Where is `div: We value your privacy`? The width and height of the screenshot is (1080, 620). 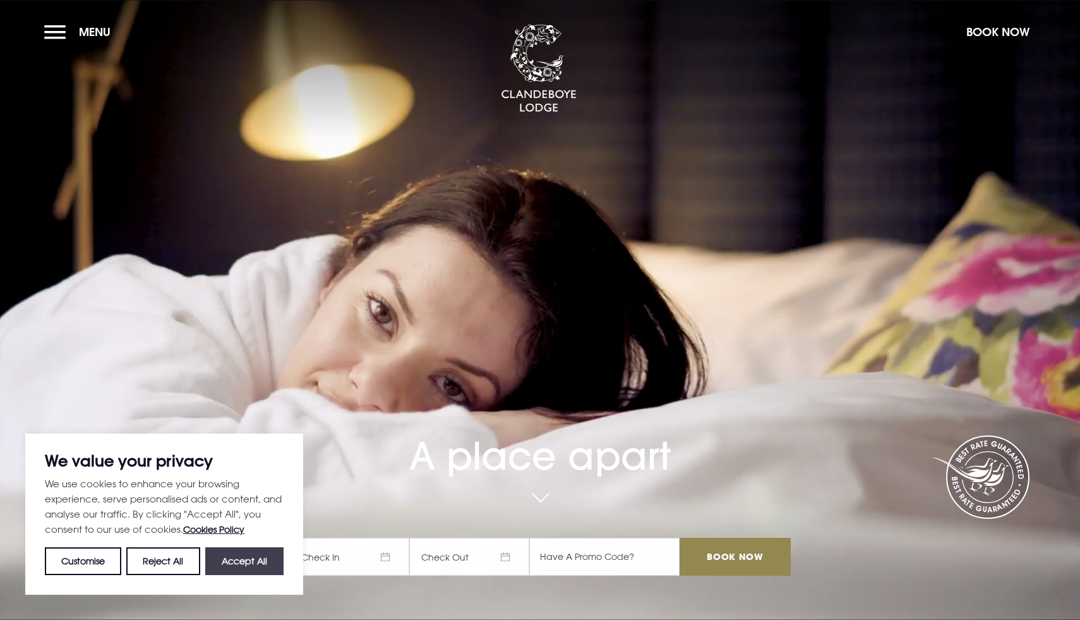 div: We value your privacy is located at coordinates (164, 513).